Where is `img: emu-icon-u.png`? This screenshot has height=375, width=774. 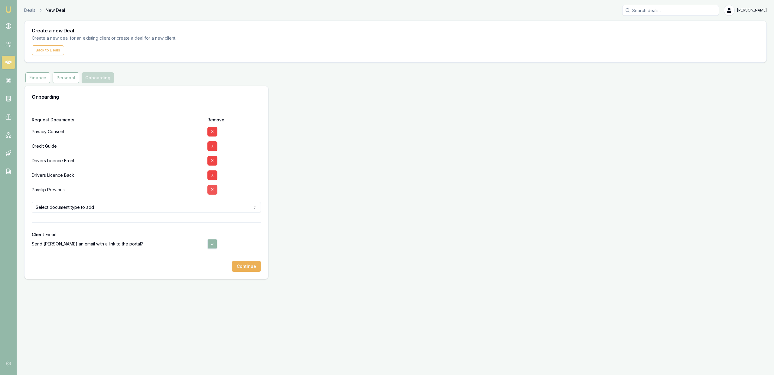 img: emu-icon-u.png is located at coordinates (8, 10).